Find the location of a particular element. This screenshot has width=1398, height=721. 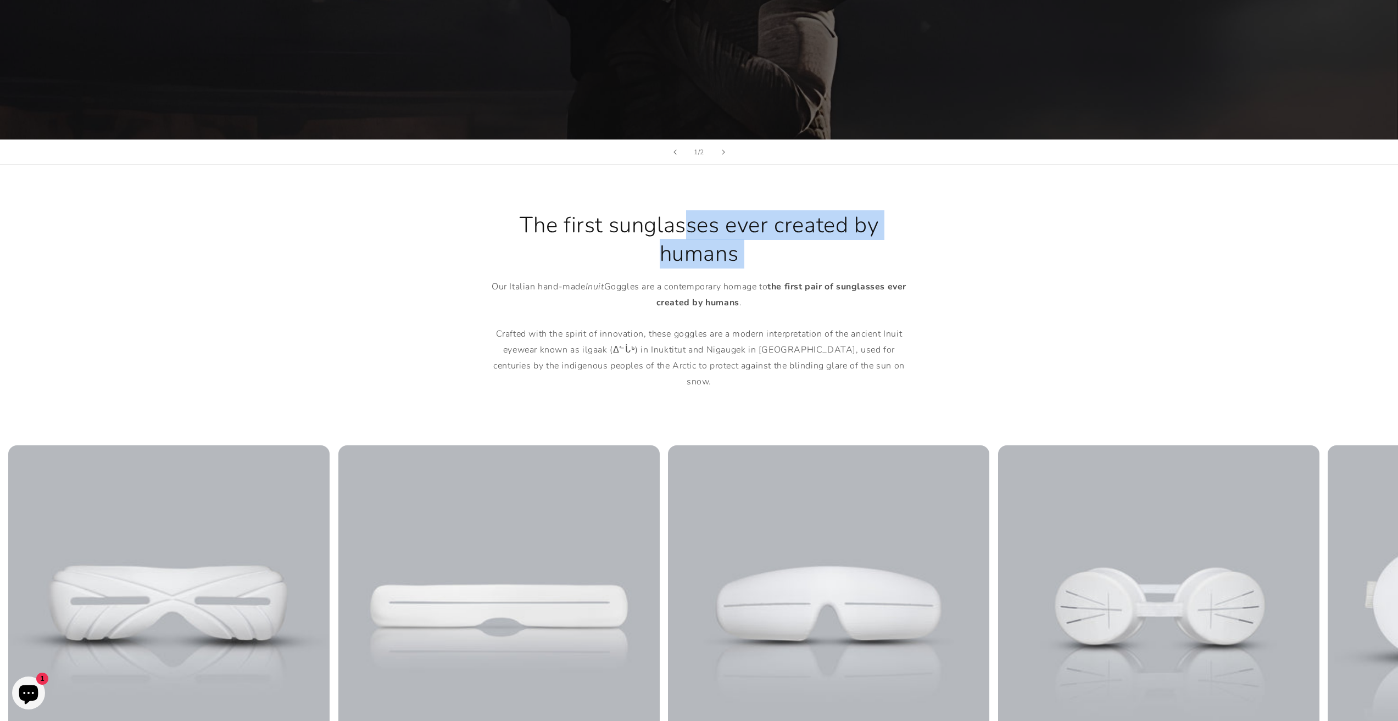

button: Next slide is located at coordinates (723, 152).